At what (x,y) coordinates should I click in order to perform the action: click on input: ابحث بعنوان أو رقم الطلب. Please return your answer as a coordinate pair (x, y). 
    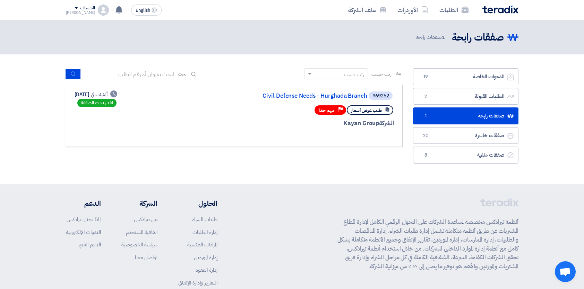
    Looking at the image, I should click on (129, 74).